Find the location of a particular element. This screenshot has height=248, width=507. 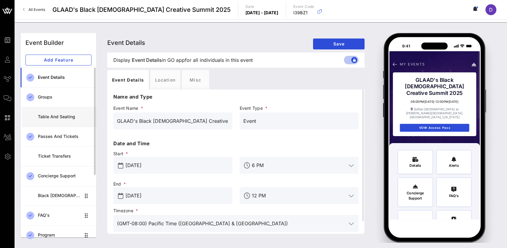

input: Start Date is located at coordinates (177, 165).